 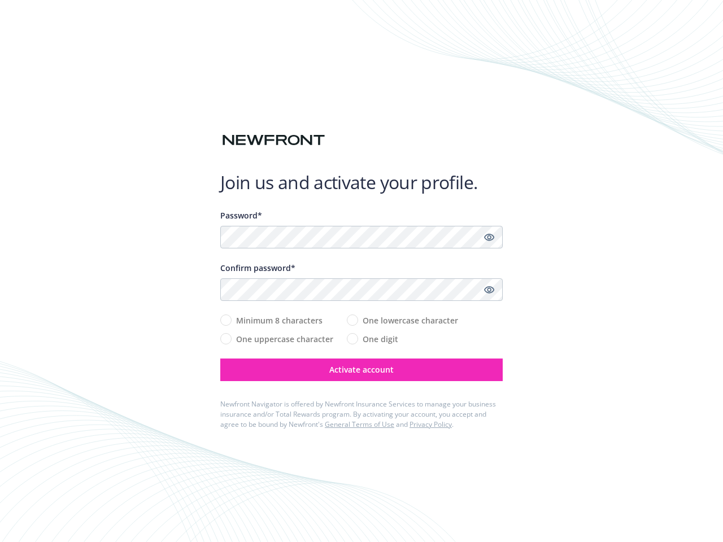 What do you see at coordinates (273, 140) in the screenshot?
I see `img: Newfront logo` at bounding box center [273, 140].